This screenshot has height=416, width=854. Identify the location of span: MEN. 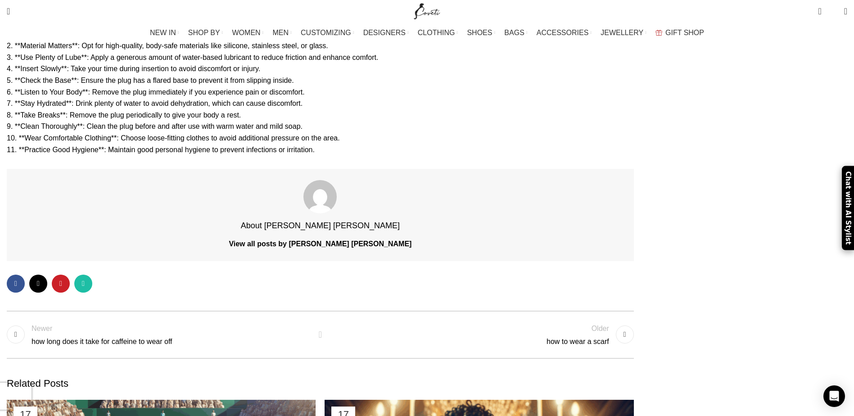
(281, 32).